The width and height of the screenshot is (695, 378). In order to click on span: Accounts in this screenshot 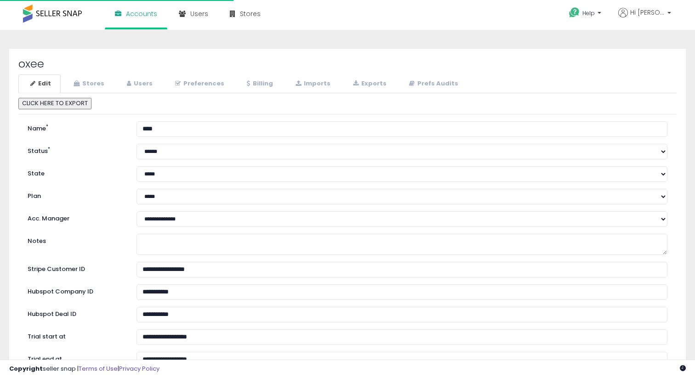, I will do `click(142, 14)`.